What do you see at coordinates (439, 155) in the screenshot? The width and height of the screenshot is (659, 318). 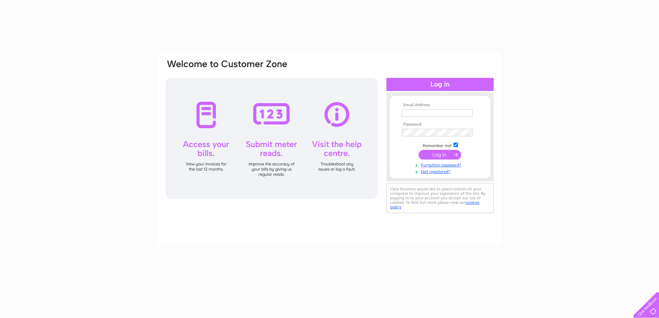 I see `input: Submit` at bounding box center [439, 155].